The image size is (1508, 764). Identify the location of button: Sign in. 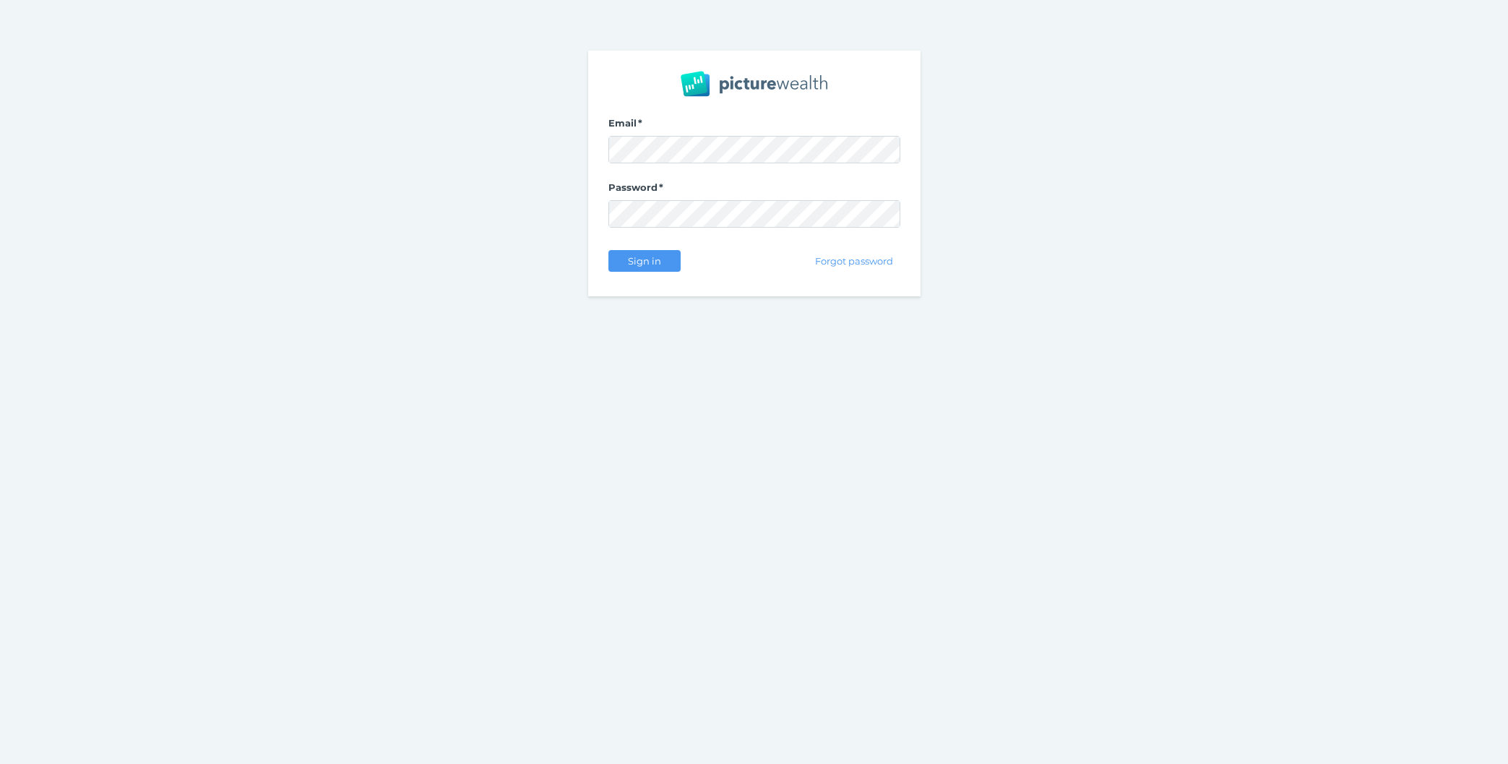
(644, 261).